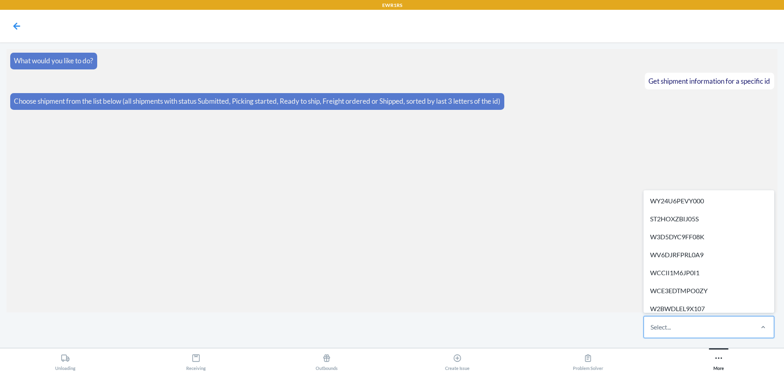  What do you see at coordinates (327, 359) in the screenshot?
I see `button: Outbounds` at bounding box center [327, 359].